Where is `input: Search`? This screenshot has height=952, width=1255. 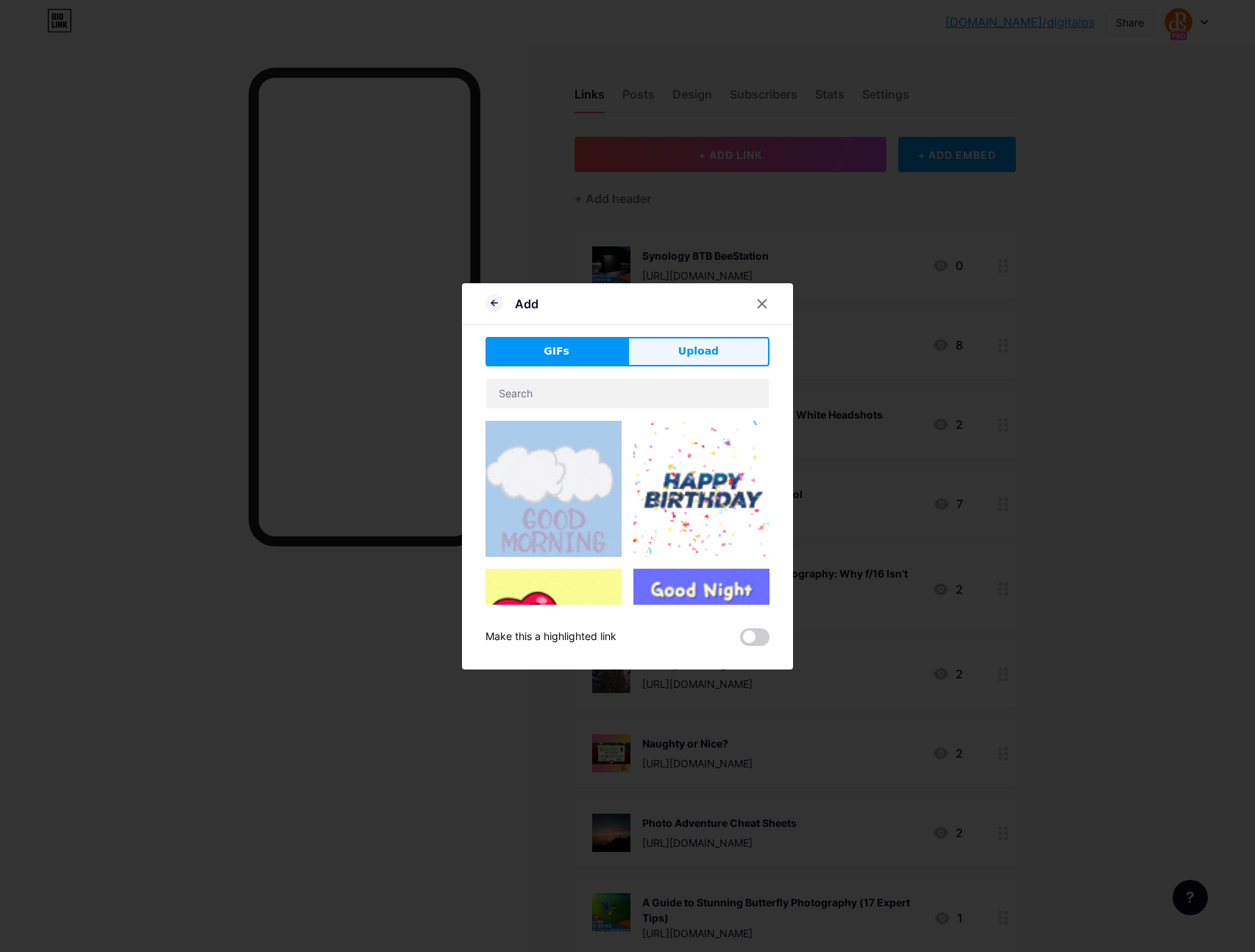 input: Search is located at coordinates (628, 394).